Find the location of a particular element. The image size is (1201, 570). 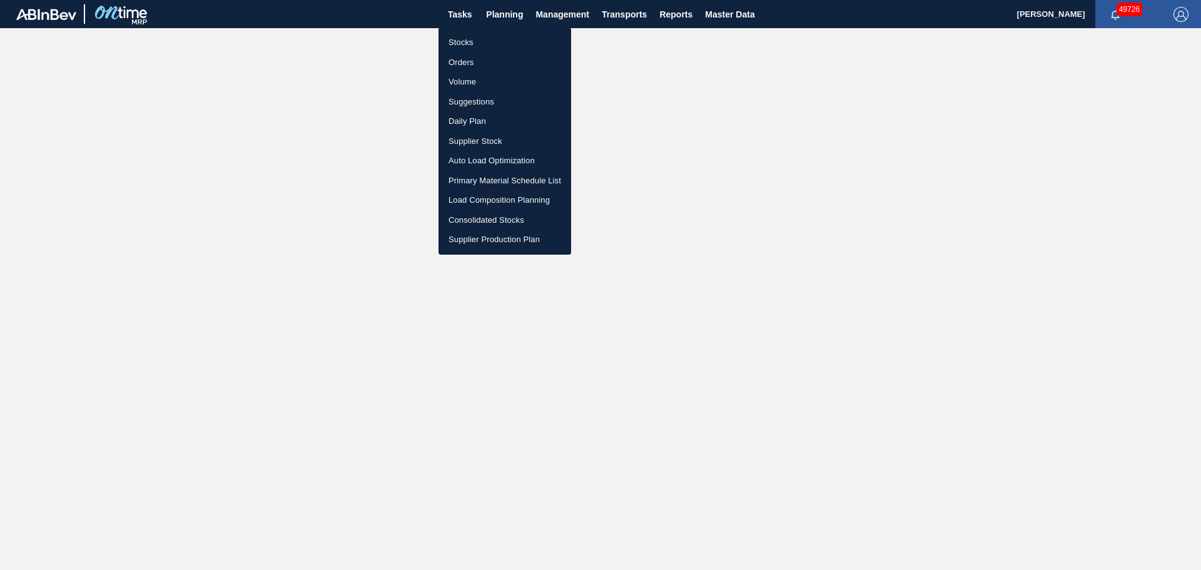

li: Stocks is located at coordinates (505, 43).